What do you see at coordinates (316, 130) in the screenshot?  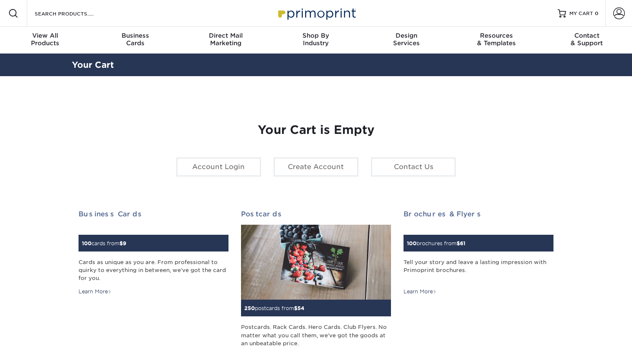 I see `h1: Your Cart is Empty` at bounding box center [316, 130].